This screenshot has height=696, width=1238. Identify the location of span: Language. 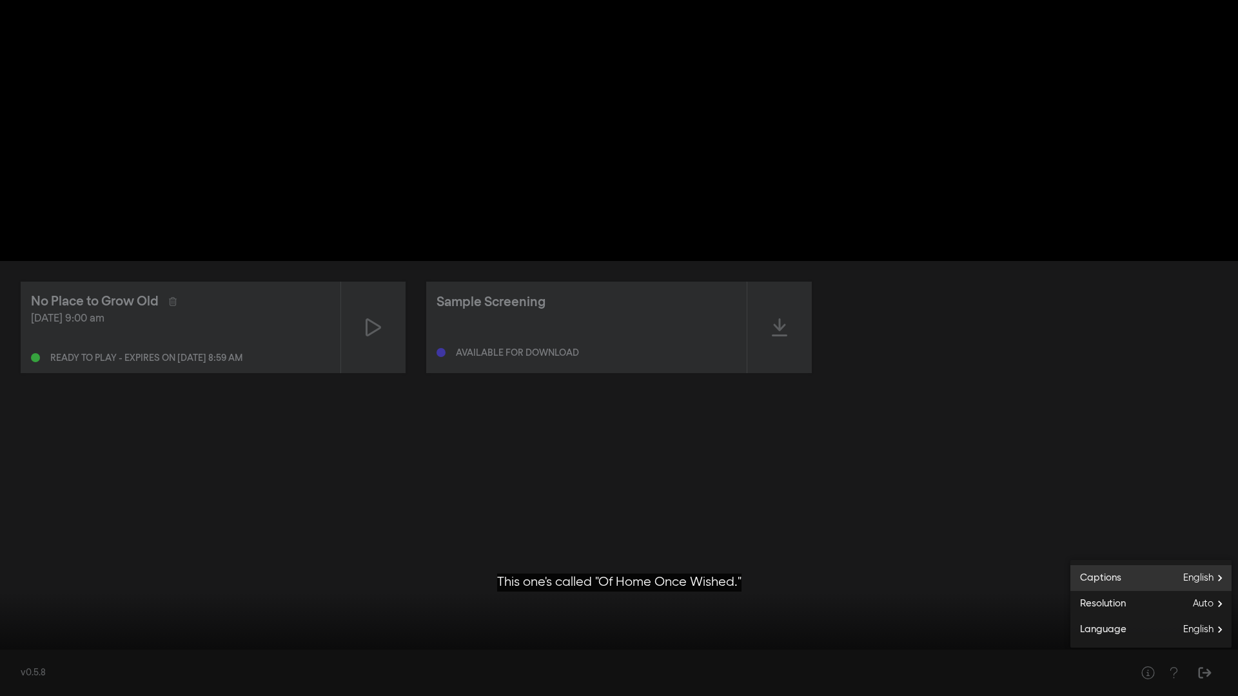
(1098, 630).